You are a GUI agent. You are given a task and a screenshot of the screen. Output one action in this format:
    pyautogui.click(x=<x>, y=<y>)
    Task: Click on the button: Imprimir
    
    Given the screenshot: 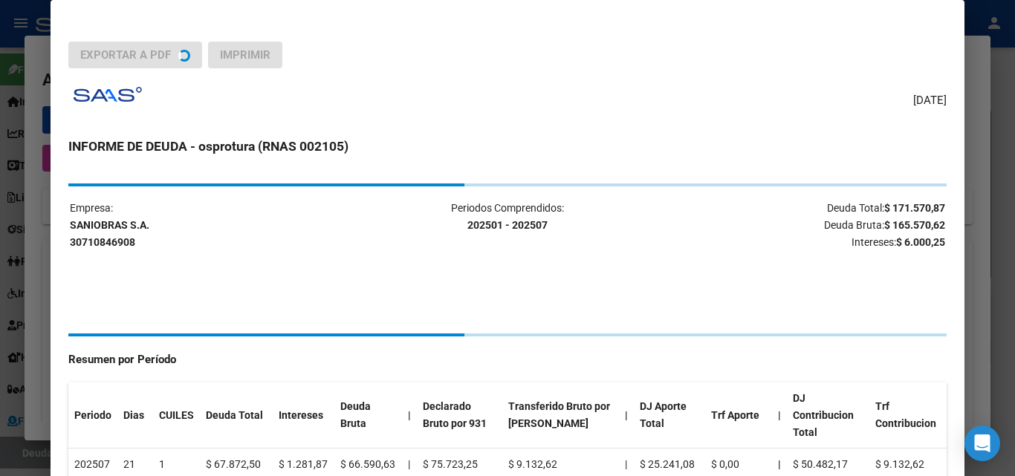 What is the action you would take?
    pyautogui.click(x=245, y=55)
    